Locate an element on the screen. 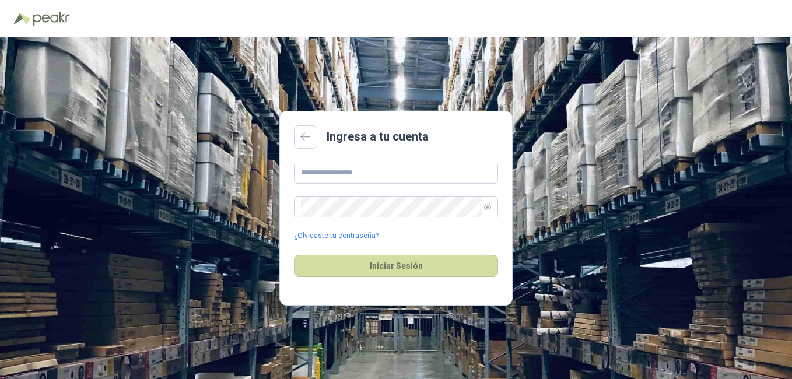 The height and width of the screenshot is (379, 792). h2: Ingresa a tu cuenta is located at coordinates (377, 136).